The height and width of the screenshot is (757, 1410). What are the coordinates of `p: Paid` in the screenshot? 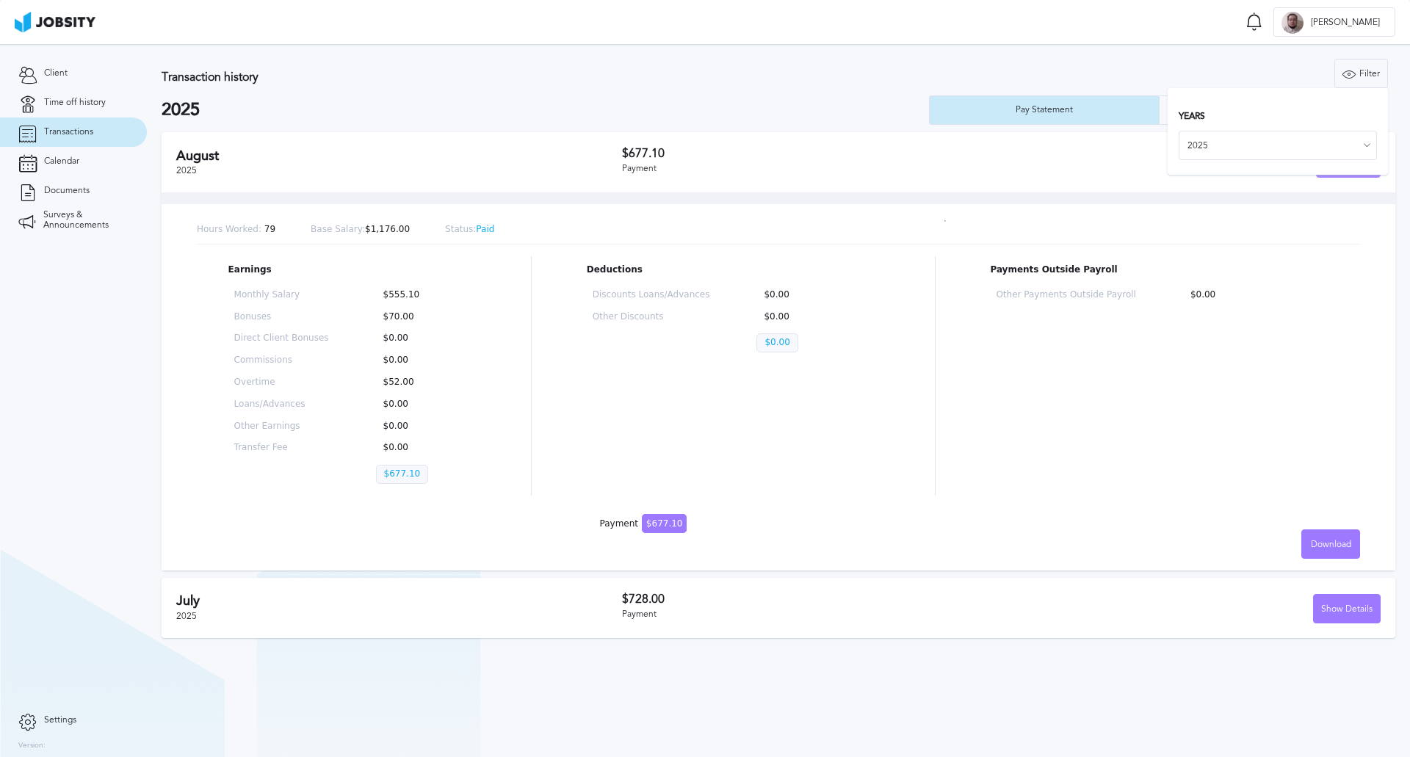 It's located at (469, 230).